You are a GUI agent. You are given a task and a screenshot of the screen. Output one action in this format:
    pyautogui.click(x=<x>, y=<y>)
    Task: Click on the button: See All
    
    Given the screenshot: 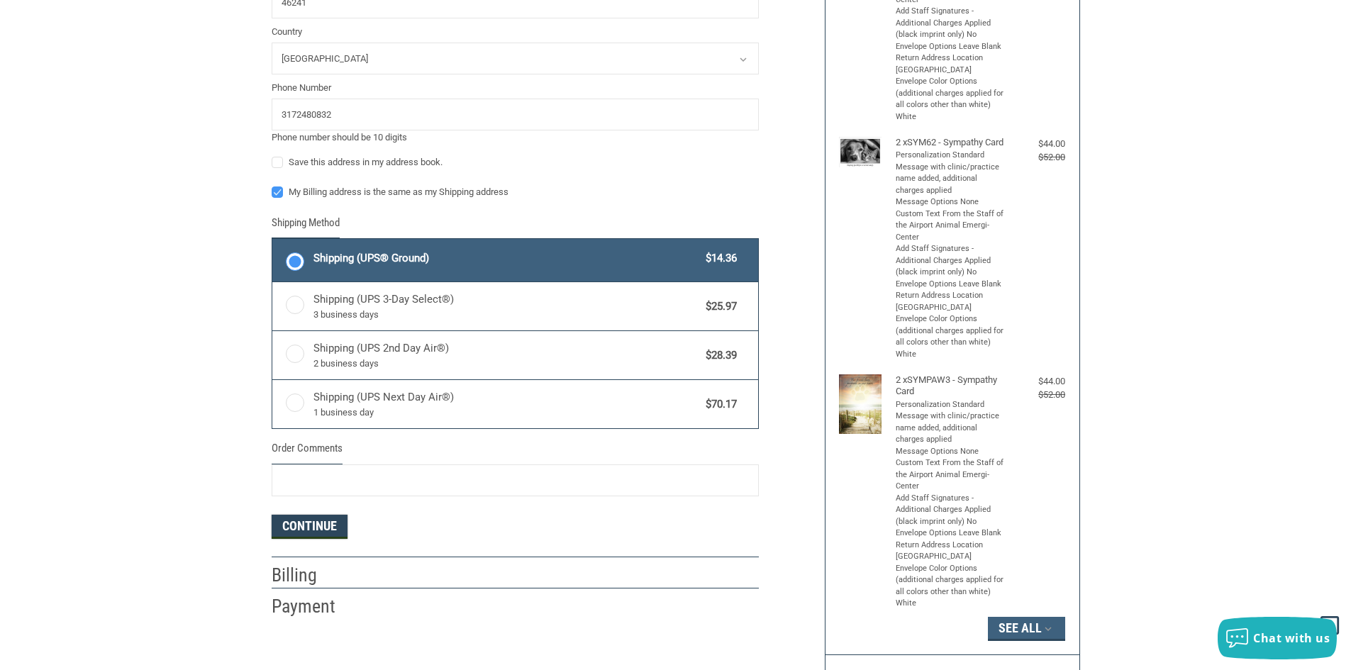 What is the action you would take?
    pyautogui.click(x=1026, y=629)
    